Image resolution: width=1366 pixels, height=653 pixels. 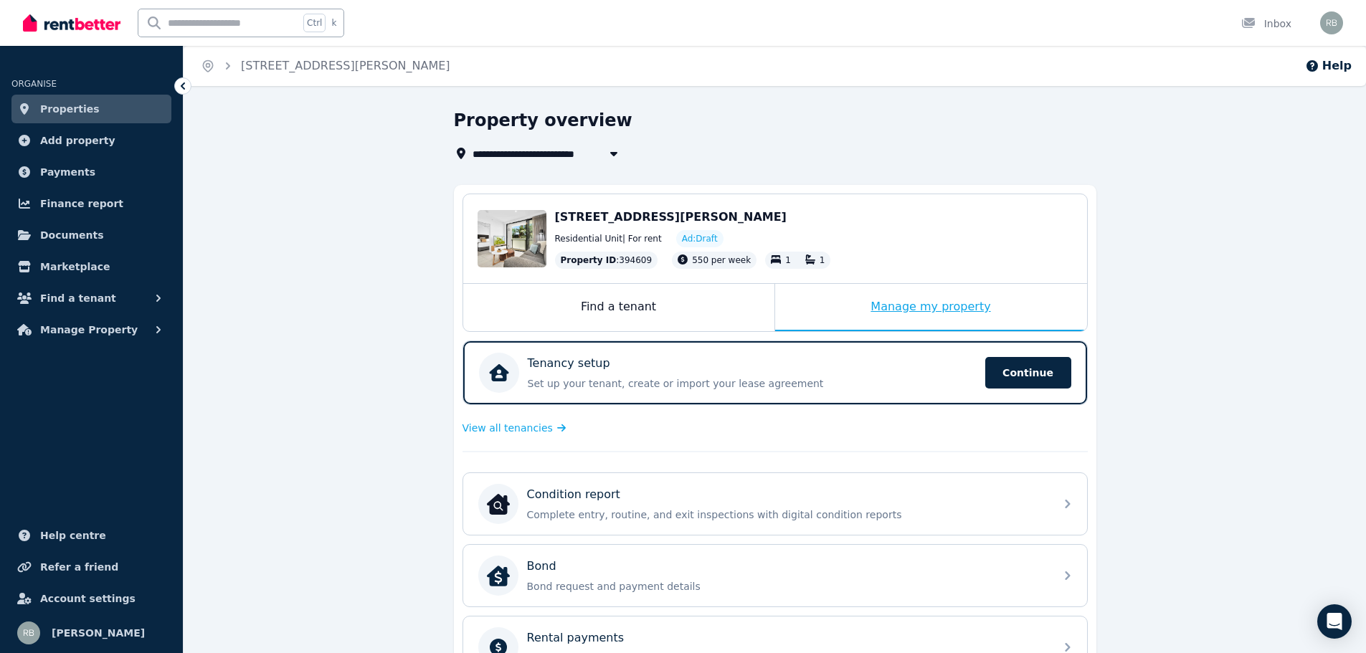 I want to click on span: 550 per week, so click(x=721, y=260).